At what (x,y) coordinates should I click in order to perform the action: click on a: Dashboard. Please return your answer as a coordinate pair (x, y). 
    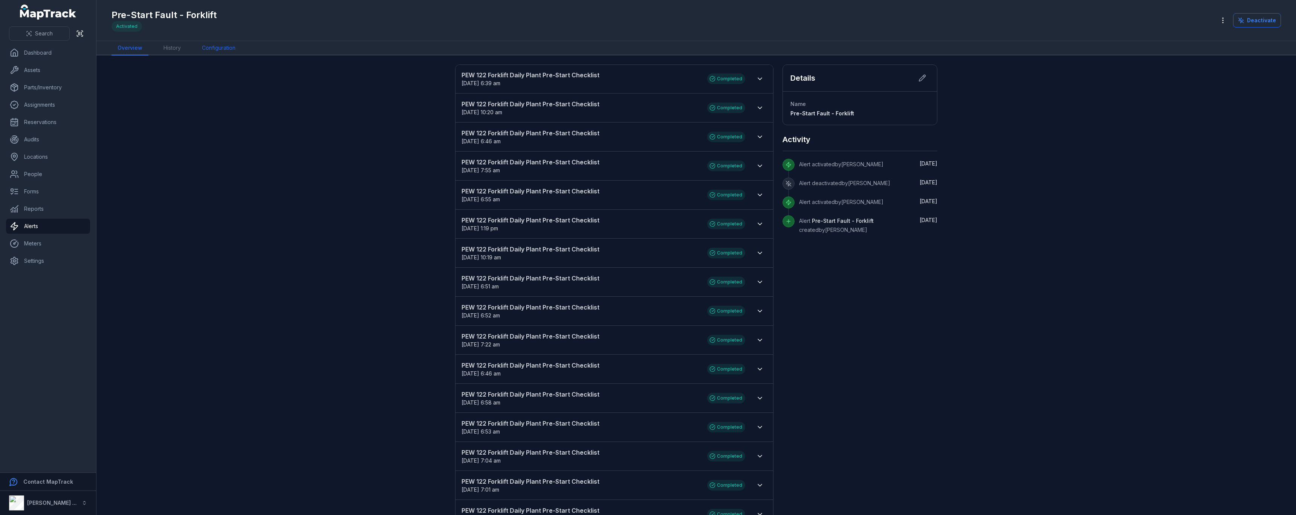
    Looking at the image, I should click on (48, 53).